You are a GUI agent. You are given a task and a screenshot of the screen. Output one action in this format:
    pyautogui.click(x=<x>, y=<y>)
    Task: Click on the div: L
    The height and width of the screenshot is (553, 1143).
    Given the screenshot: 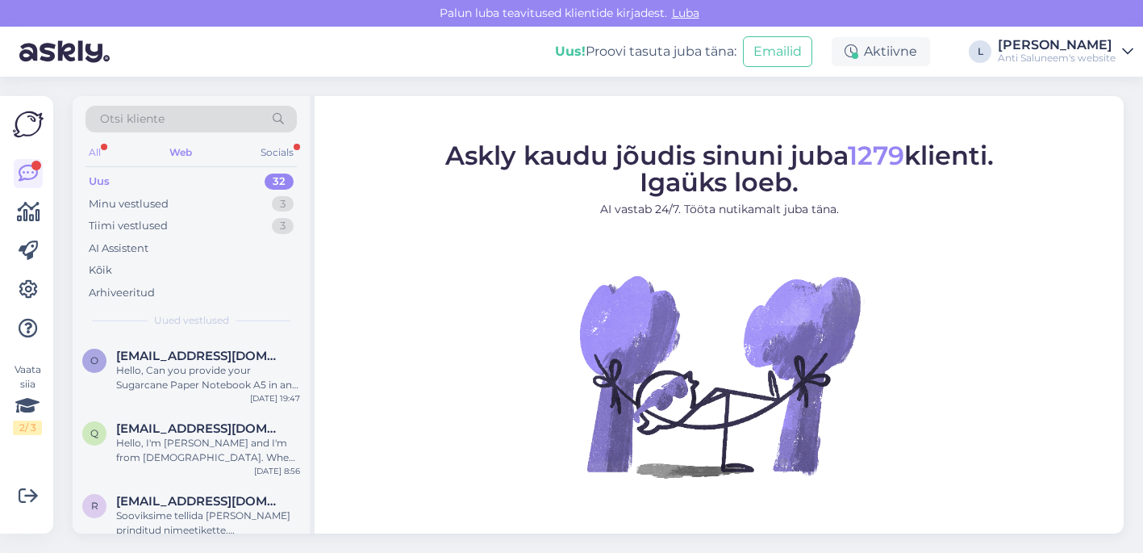 What is the action you would take?
    pyautogui.click(x=980, y=52)
    